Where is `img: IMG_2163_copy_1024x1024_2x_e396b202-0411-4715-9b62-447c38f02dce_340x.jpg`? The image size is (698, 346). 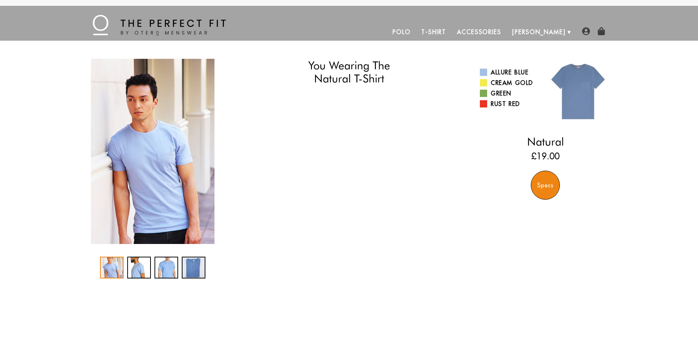 img: IMG_2163_copy_1024x1024_2x_e396b202-0411-4715-9b62-447c38f02dce_340x.jpg is located at coordinates (153, 152).